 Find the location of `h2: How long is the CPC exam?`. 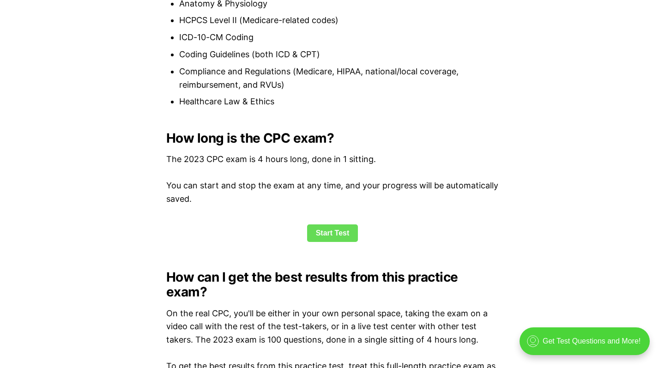

h2: How long is the CPC exam? is located at coordinates (333, 138).